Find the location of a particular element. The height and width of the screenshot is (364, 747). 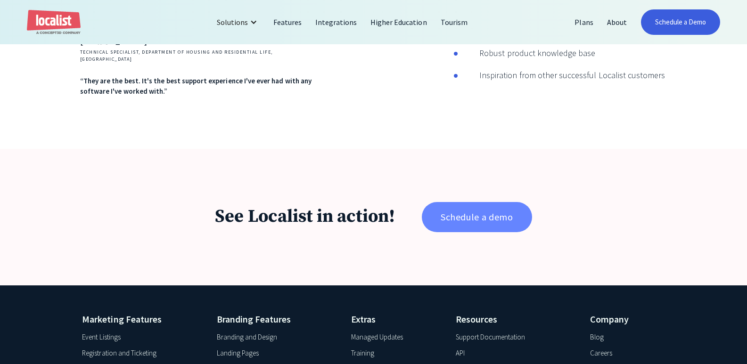

div: Landing Pages is located at coordinates (237, 353).